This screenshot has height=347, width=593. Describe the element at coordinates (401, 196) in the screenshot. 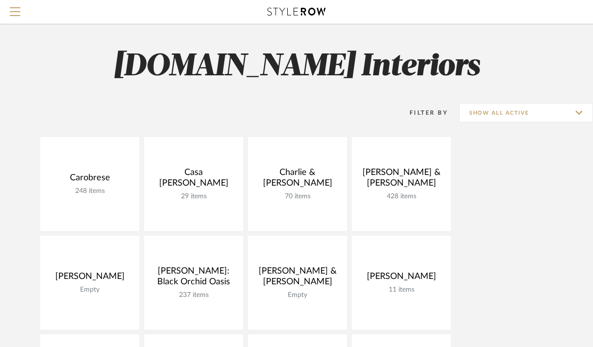

I see `div: 428 items` at that location.